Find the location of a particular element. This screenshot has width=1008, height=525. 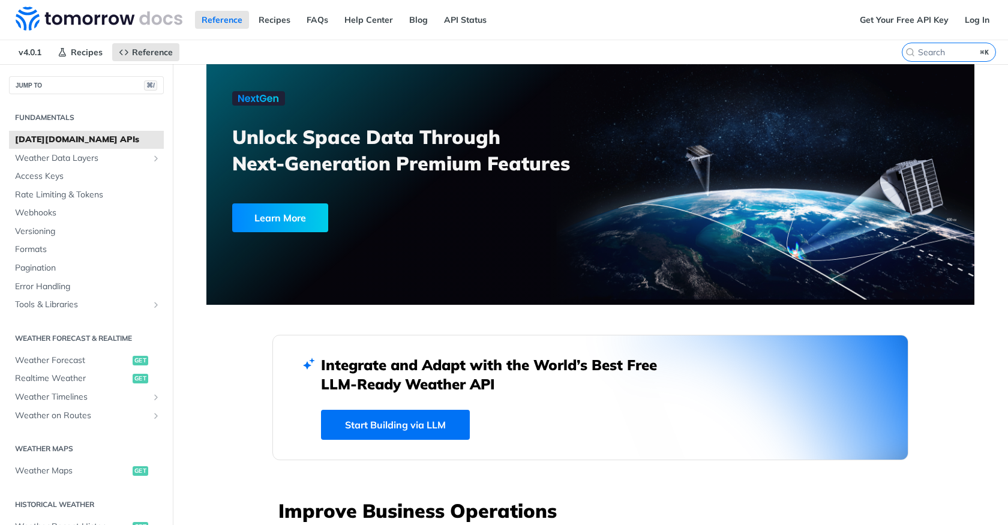

span: v4.0.1 is located at coordinates (30, 52).